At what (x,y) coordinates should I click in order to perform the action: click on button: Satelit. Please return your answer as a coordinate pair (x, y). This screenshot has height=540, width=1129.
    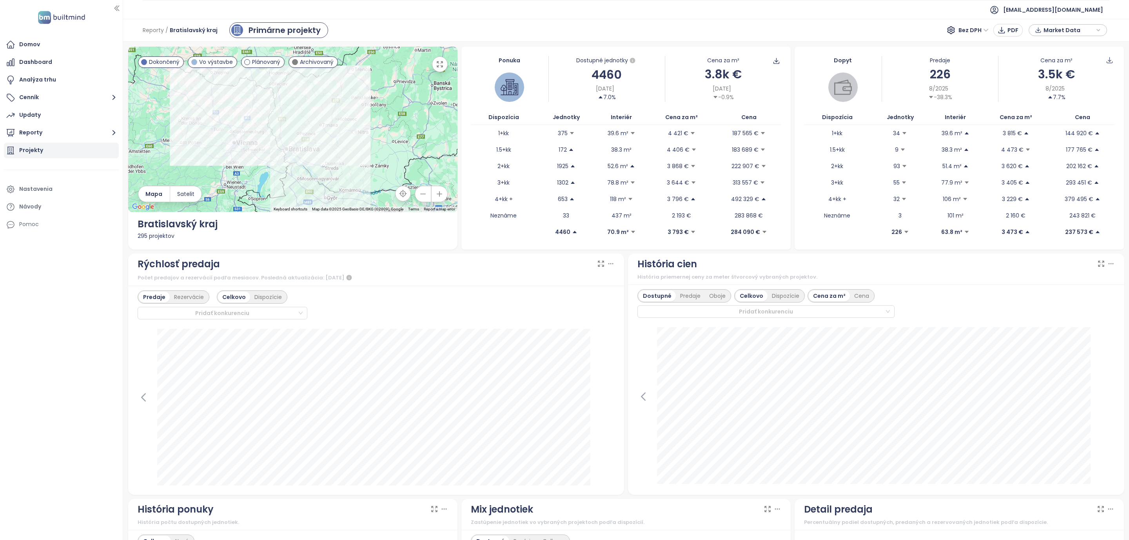
    Looking at the image, I should click on (186, 194).